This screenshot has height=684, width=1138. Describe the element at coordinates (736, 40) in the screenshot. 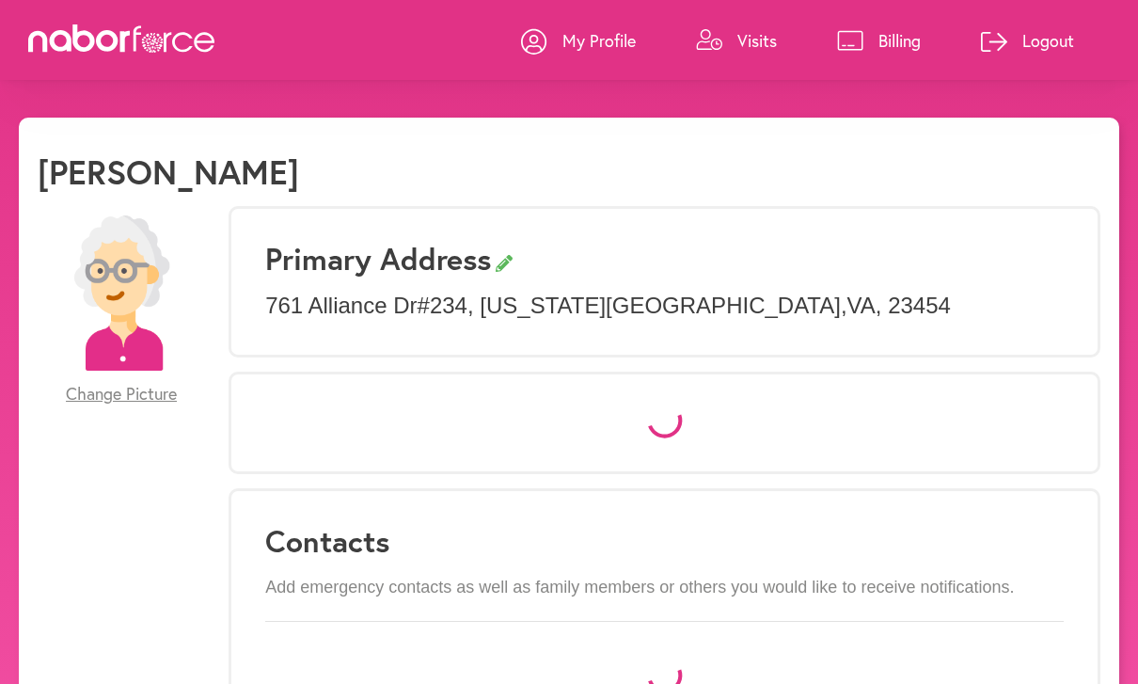

I see `a: Visits` at that location.